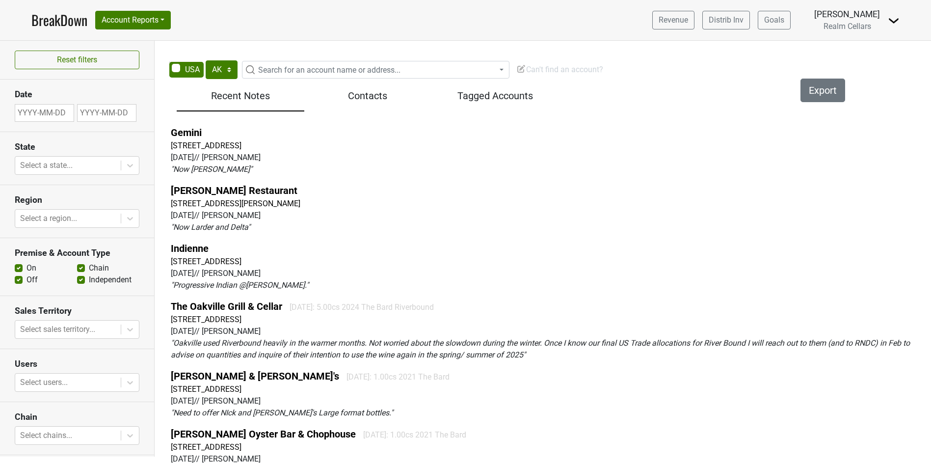 This screenshot has height=465, width=931. What do you see at coordinates (99, 268) in the screenshot?
I see `label: Chain` at bounding box center [99, 268].